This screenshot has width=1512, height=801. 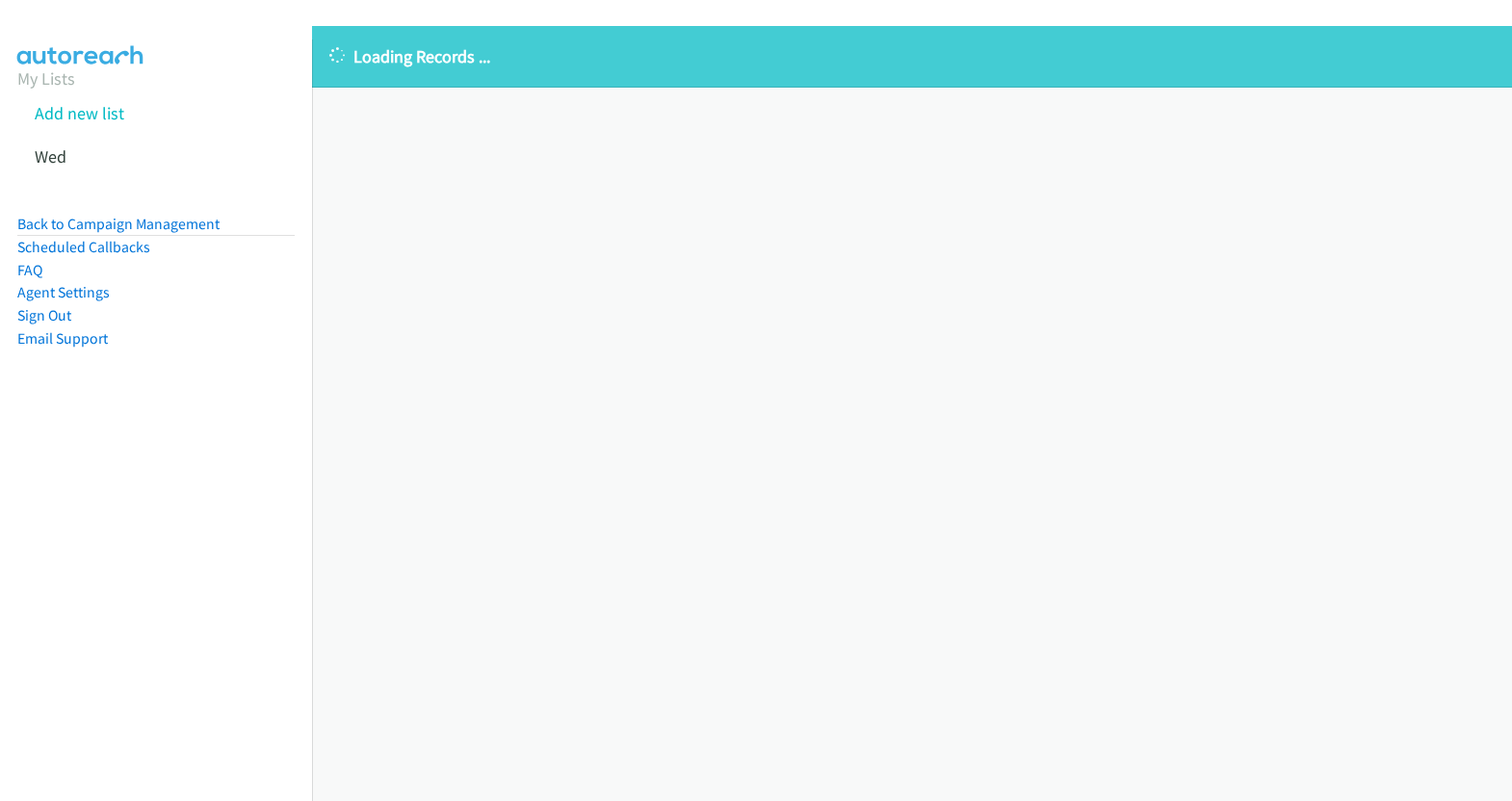 What do you see at coordinates (84, 247) in the screenshot?
I see `a: Scheduled Callbacks` at bounding box center [84, 247].